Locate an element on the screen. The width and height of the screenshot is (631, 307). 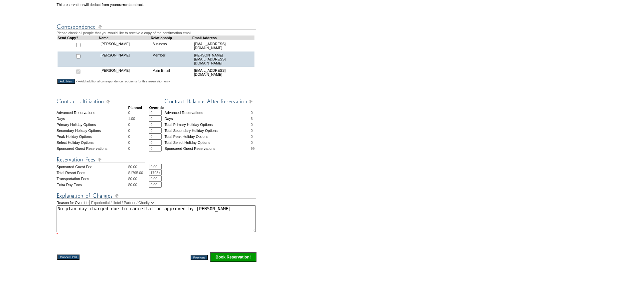
td: Send Copy? is located at coordinates (78, 38).